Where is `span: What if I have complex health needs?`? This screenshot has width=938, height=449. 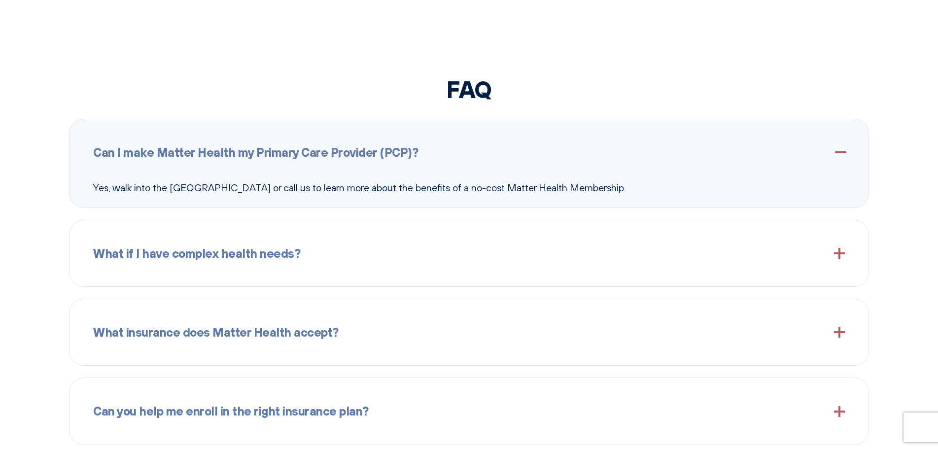 span: What if I have complex health needs? is located at coordinates (197, 253).